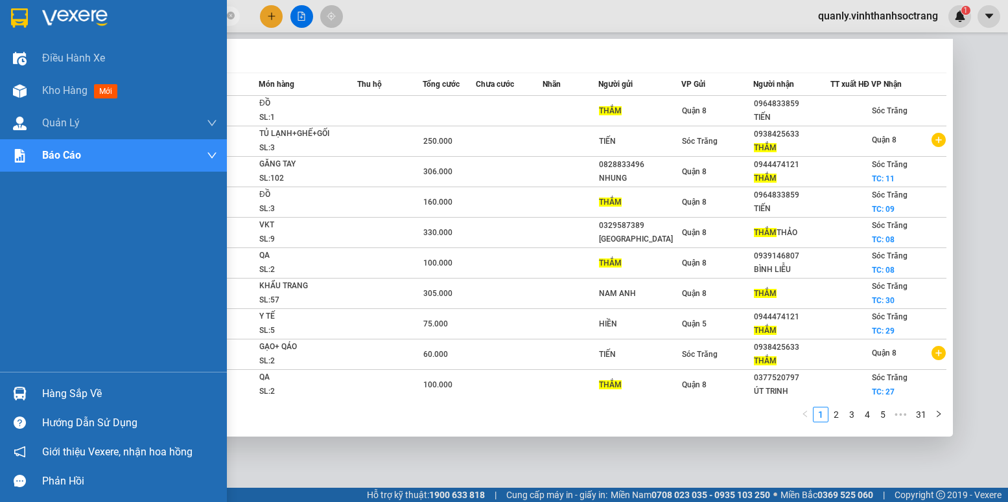  What do you see at coordinates (791, 391) in the screenshot?
I see `div: ÚT TRINH` at bounding box center [791, 391].